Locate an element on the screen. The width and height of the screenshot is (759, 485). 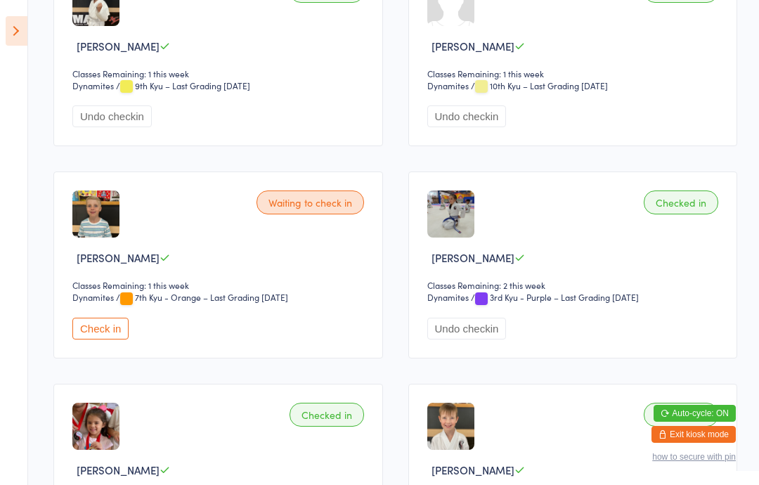
img: image1682732909.png is located at coordinates (96, 426).